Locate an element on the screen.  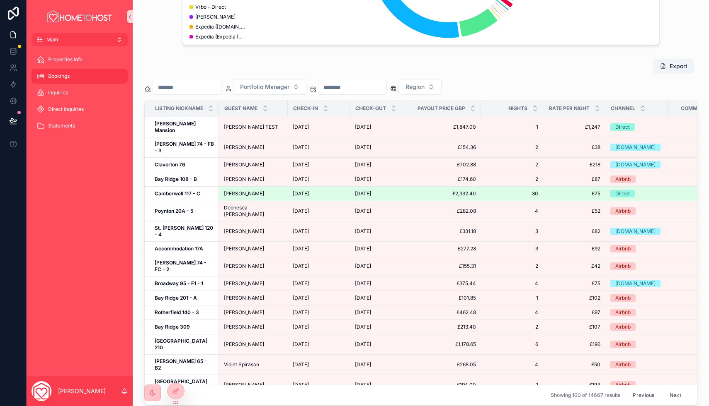
span: £268.05 is located at coordinates (446, 365).